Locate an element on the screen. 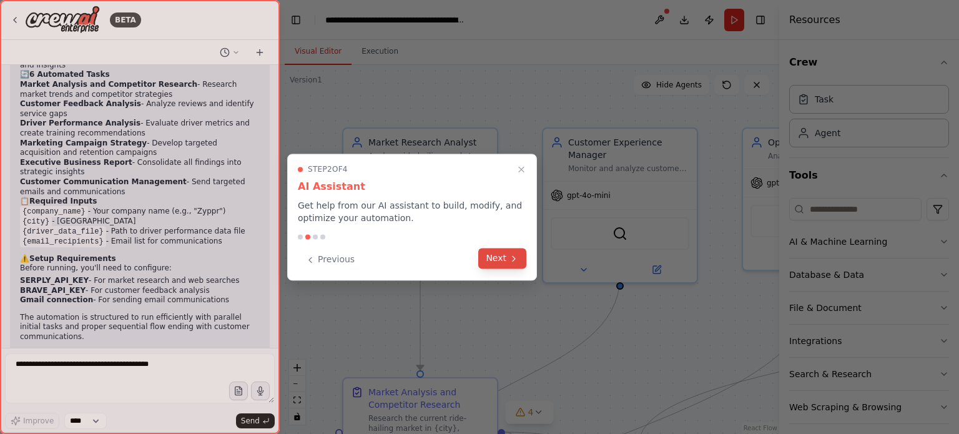 The image size is (959, 434). button: Hide left sidebar is located at coordinates (296, 20).